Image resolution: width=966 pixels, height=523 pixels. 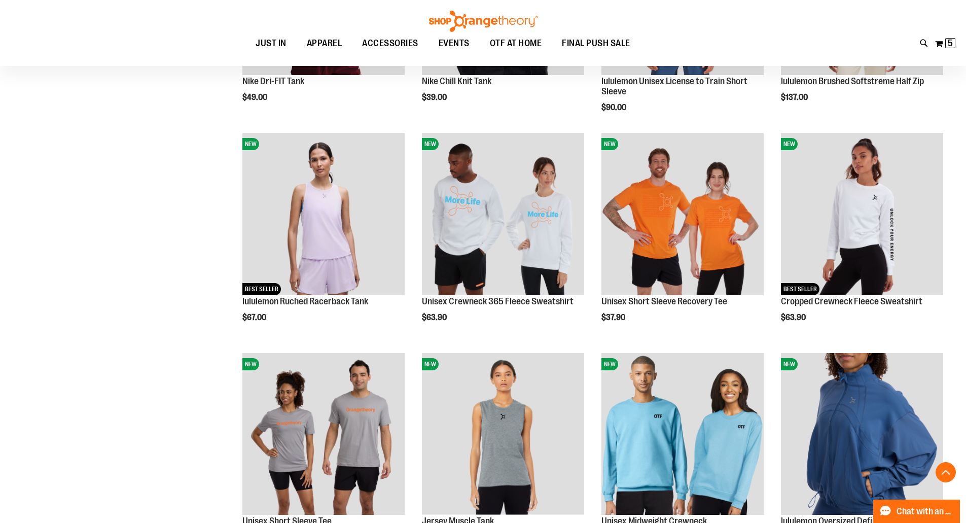 I want to click on span: EVENTS, so click(x=454, y=43).